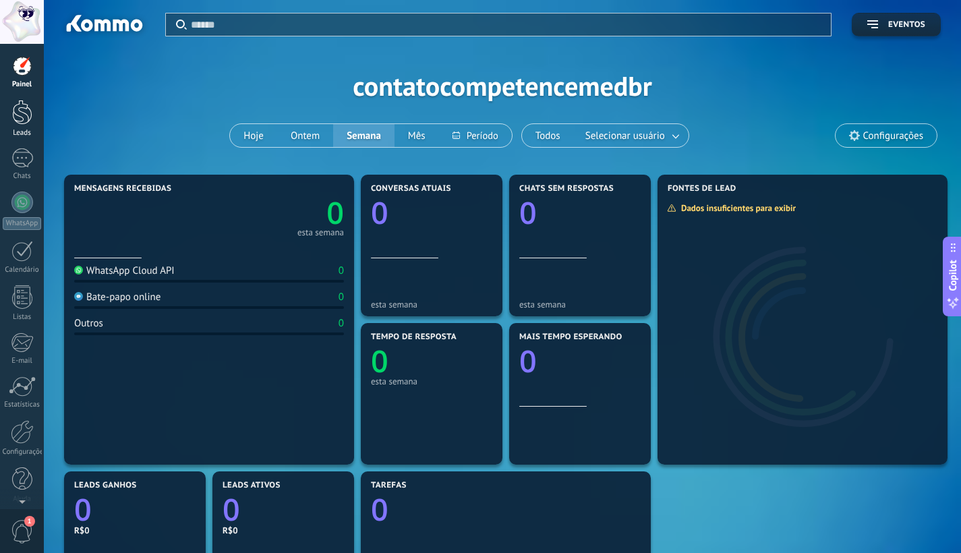  Describe the element at coordinates (625, 136) in the screenshot. I see `span: Selecionar usuário` at that location.